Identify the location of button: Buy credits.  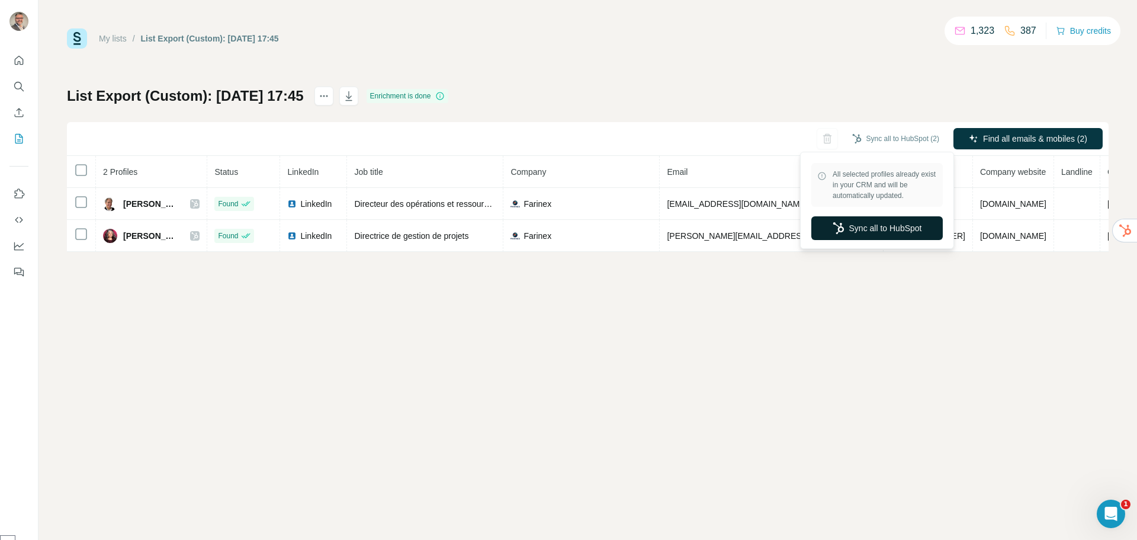
(1083, 31).